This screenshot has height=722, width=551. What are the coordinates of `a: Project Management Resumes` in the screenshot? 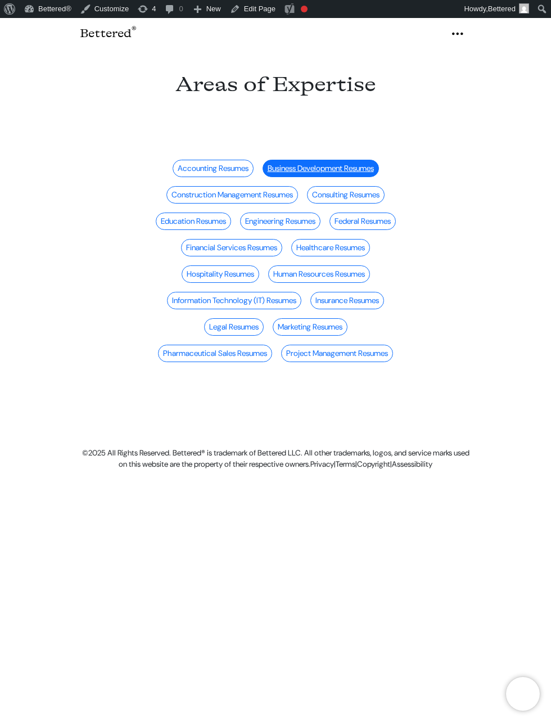 It's located at (337, 353).